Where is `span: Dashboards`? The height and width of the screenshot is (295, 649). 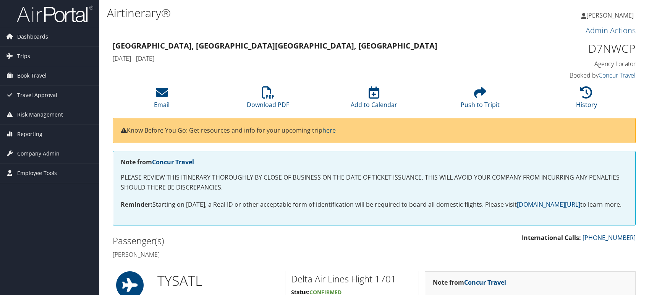
span: Dashboards is located at coordinates (32, 37).